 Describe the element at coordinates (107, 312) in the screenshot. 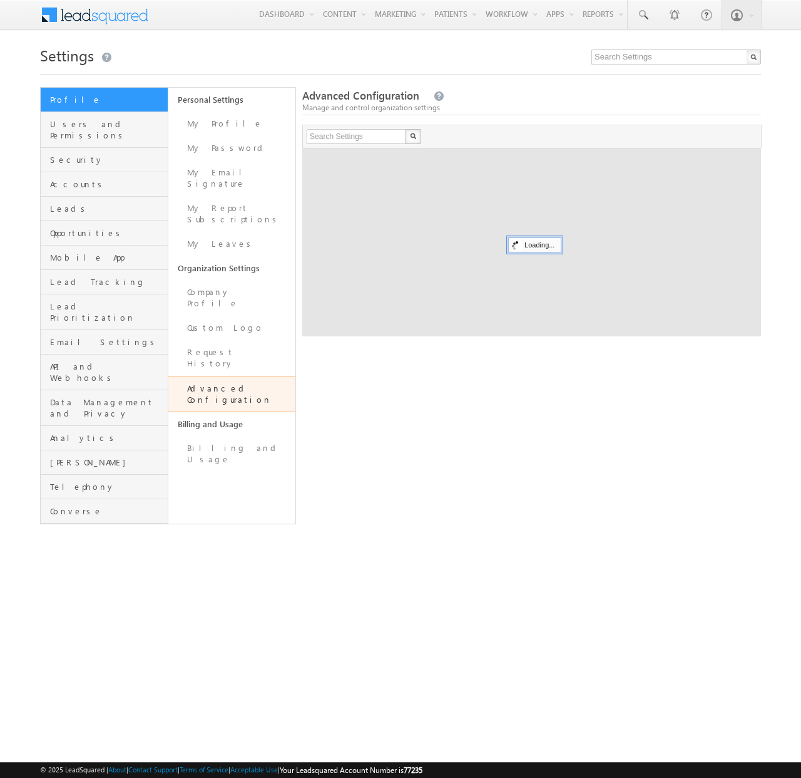

I see `span: Lead Prioritization` at that location.